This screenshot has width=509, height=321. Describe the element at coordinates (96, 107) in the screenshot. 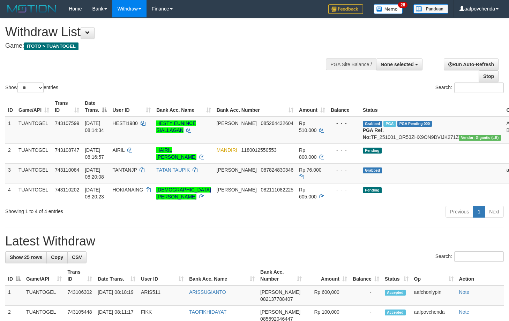

I see `th: Date Trans.: activate to sort column descending` at that location.